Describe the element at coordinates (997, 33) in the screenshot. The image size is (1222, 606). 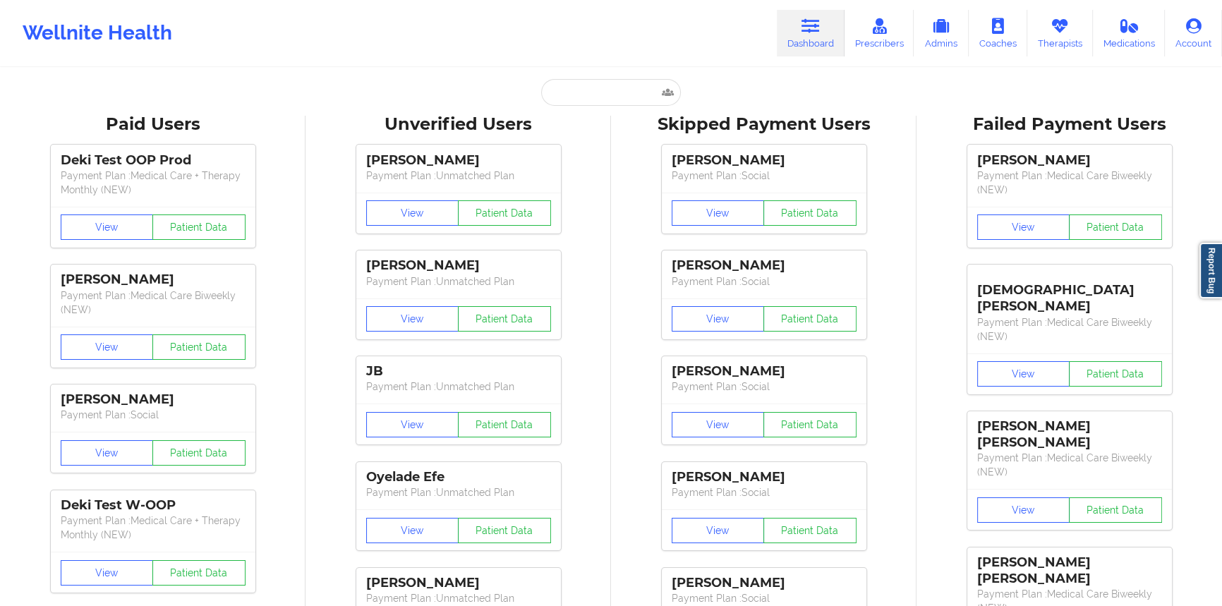
I see `a: Coaches` at that location.